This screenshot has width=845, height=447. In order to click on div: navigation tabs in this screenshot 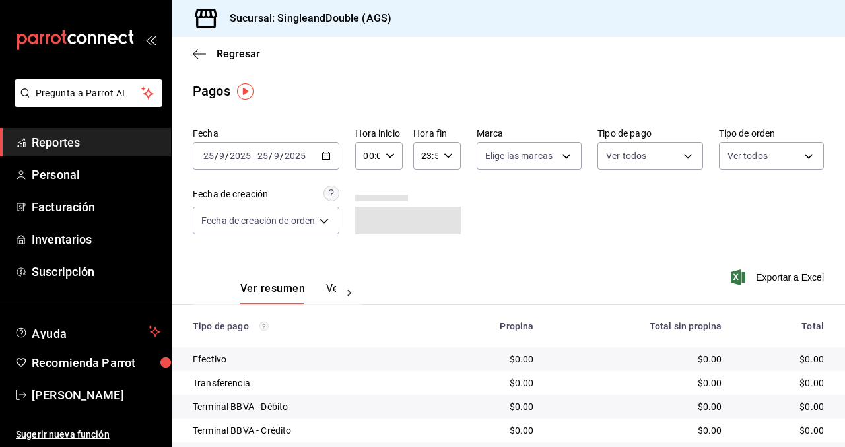, I will do `click(288, 293)`.